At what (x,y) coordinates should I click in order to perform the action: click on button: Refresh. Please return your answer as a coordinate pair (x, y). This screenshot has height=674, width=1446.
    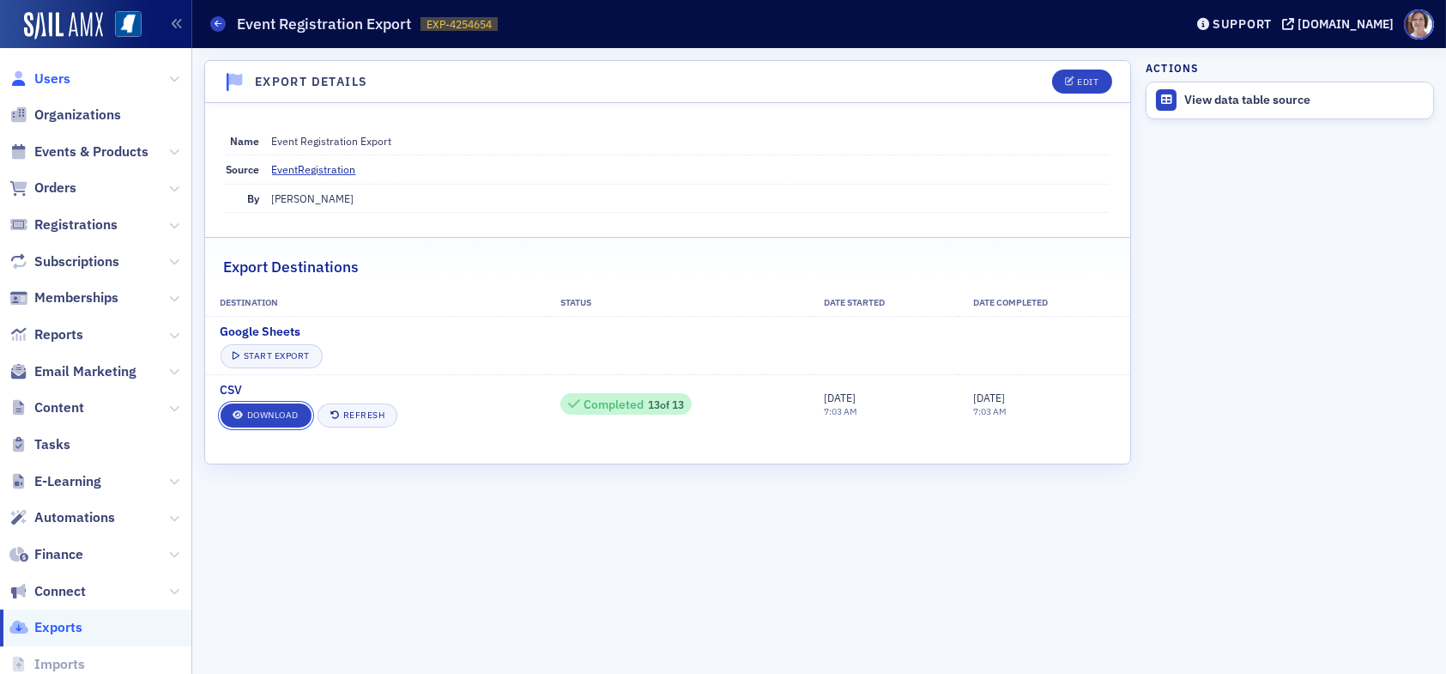
    Looking at the image, I should click on (358, 415).